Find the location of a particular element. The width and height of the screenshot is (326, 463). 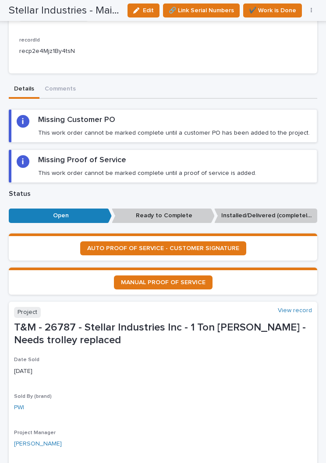

button: 🔗 Link Serial Numbers is located at coordinates (201, 11).